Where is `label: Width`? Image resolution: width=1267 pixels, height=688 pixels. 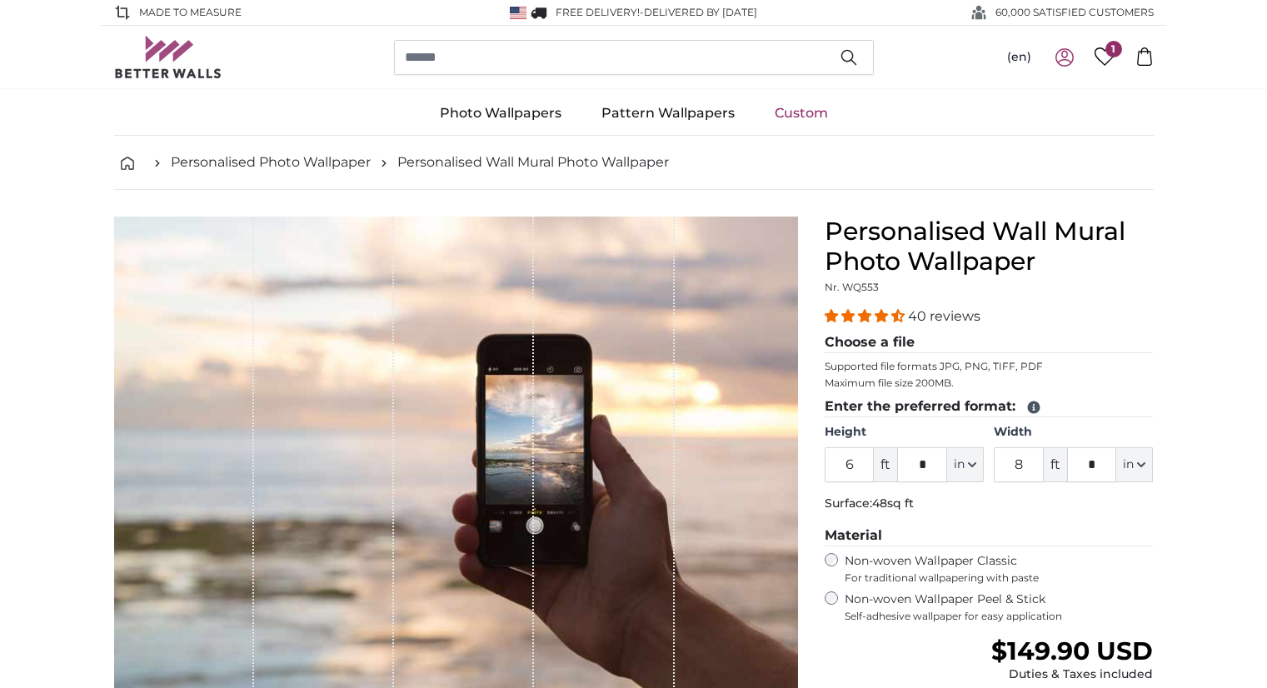 label: Width is located at coordinates (1073, 432).